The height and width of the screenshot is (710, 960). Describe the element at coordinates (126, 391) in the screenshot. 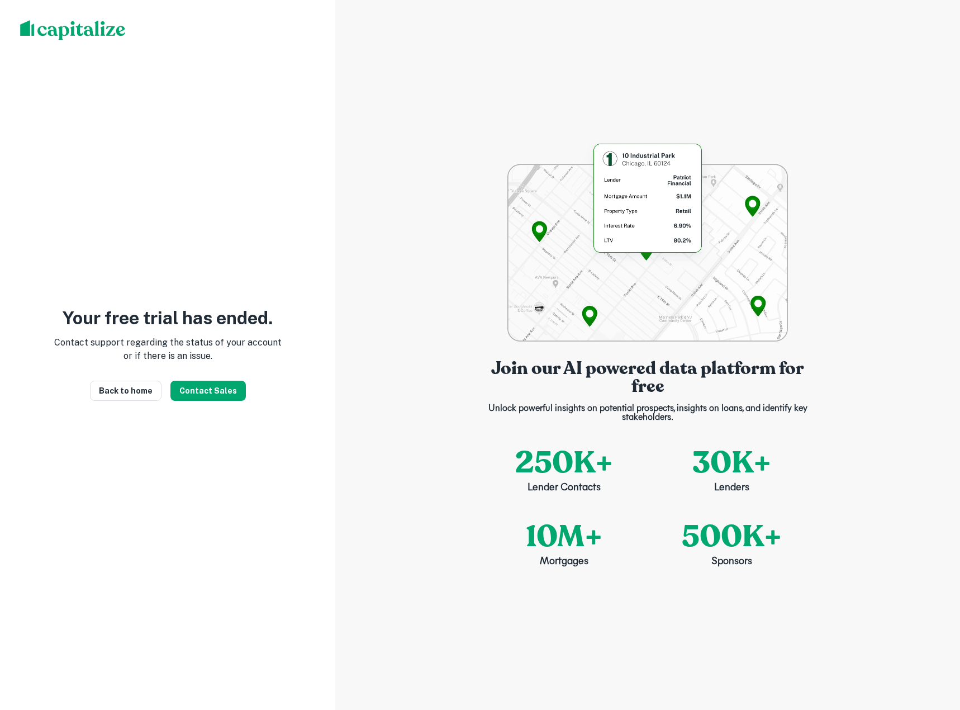

I see `a: Back to home` at that location.